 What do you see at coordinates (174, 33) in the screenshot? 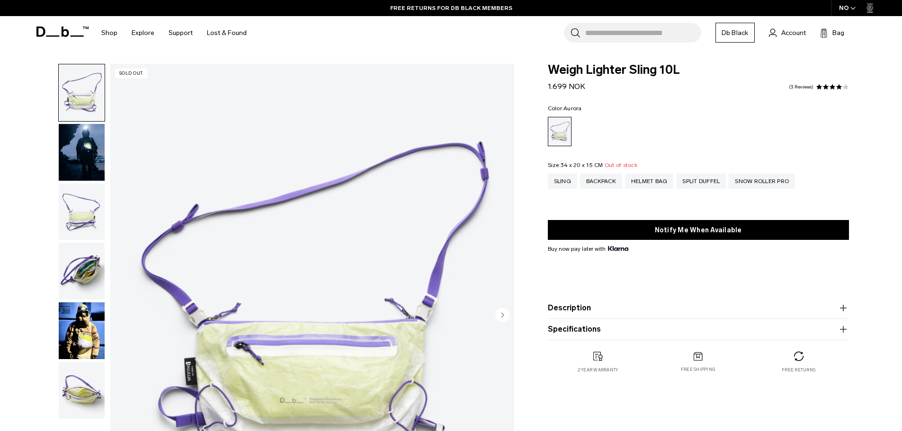
I see `nav: Main Navigation` at bounding box center [174, 33].